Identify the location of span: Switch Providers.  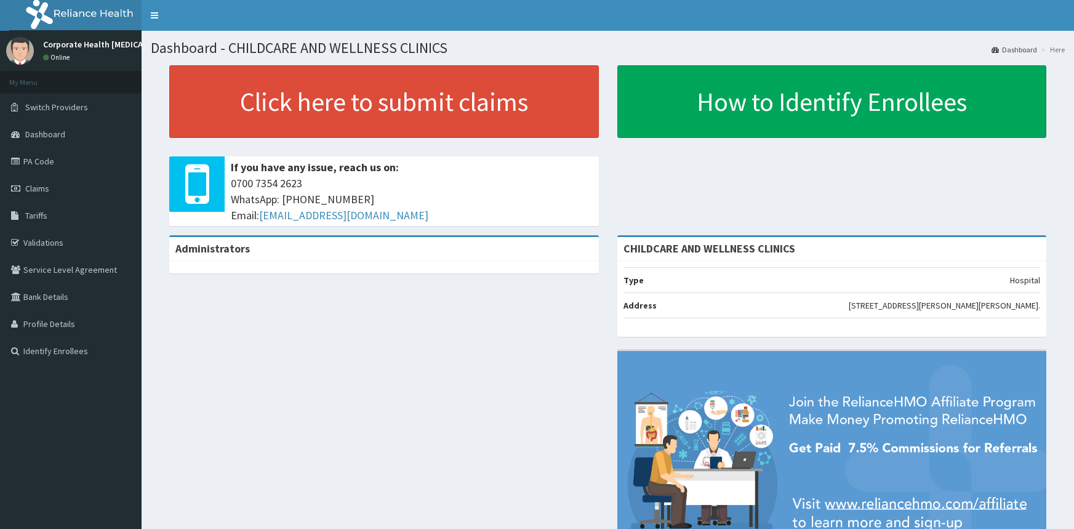
(57, 107).